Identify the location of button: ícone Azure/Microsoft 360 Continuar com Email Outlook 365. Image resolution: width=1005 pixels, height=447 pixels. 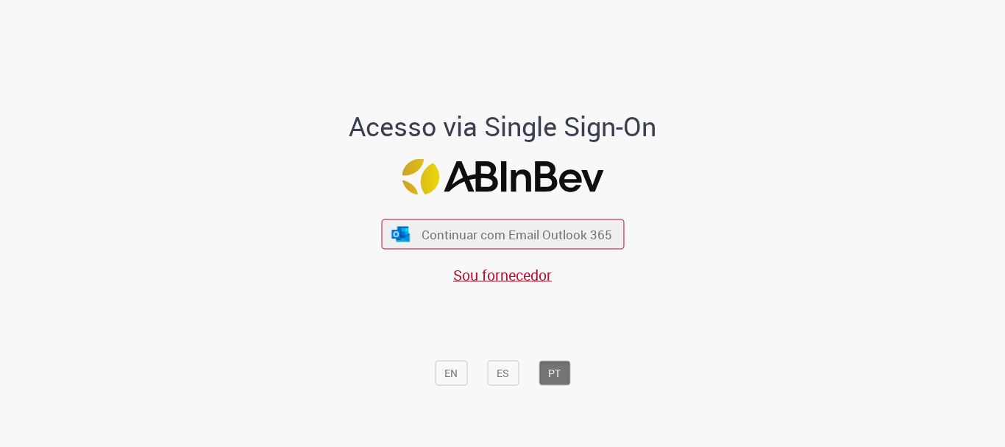
(503, 234).